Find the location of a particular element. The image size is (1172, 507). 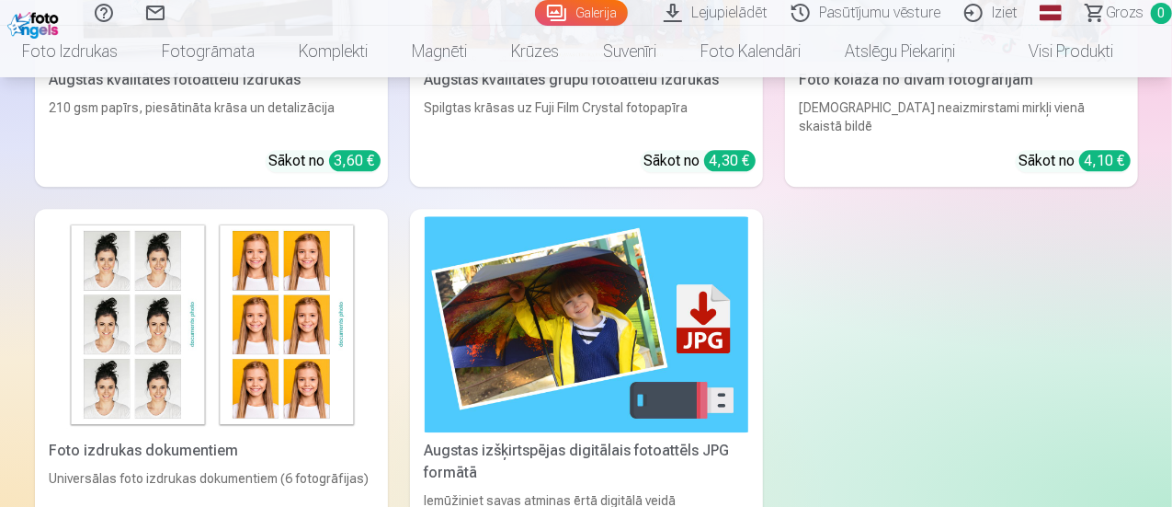

div: Augstas kvalitātes fotoattēlu izdrukas is located at coordinates (211, 80).